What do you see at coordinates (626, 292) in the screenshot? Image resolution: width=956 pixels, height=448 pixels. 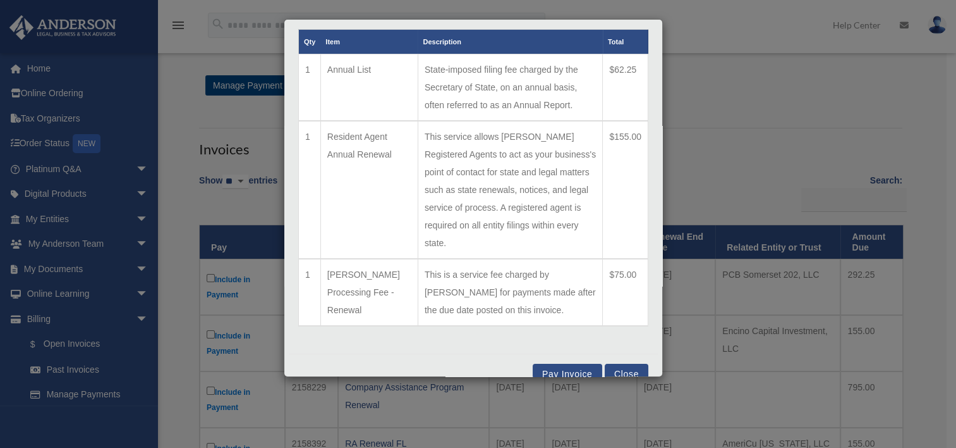 I see `td: $75.00` at bounding box center [626, 292].